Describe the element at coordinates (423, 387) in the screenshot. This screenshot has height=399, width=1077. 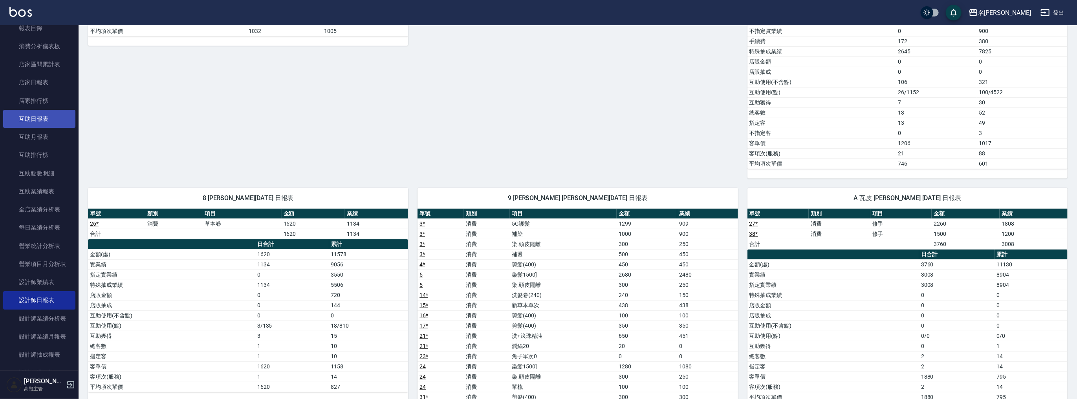
I see `a: 24` at that location.